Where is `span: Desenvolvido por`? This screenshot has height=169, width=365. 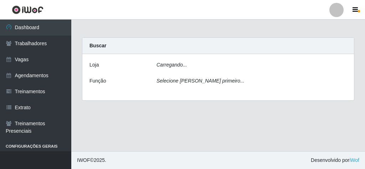
span: Desenvolvido por is located at coordinates (335, 160).